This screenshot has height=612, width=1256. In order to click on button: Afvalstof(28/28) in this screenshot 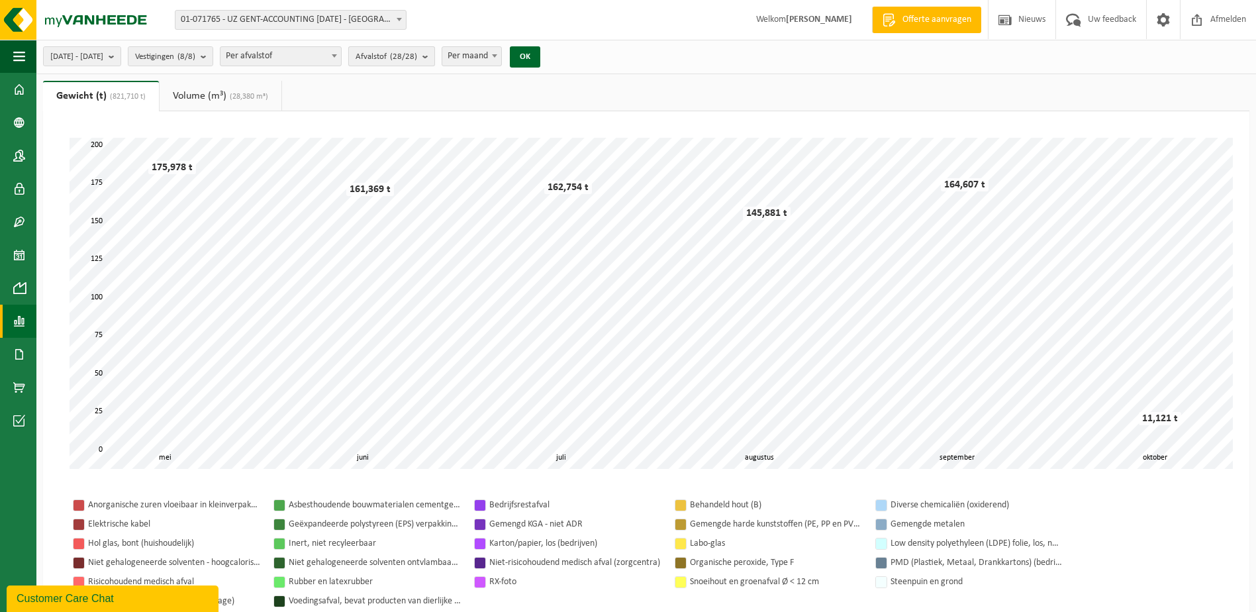, I will do `click(391, 56)`.